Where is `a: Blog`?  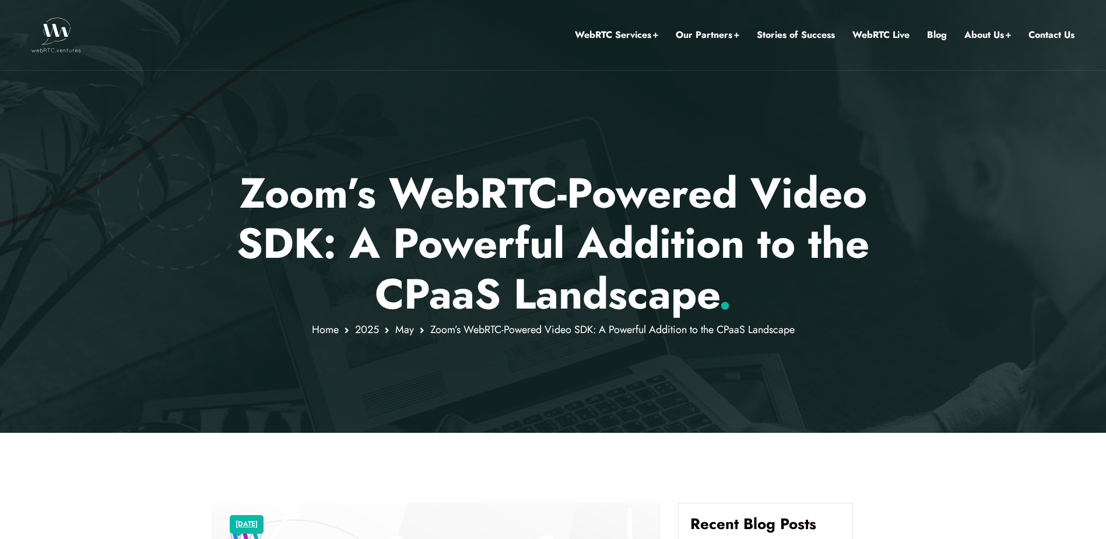
a: Blog is located at coordinates (937, 35).